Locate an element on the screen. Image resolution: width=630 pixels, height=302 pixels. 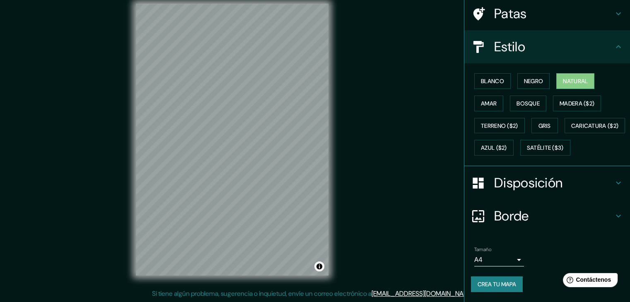
font: Natural is located at coordinates (575, 81).